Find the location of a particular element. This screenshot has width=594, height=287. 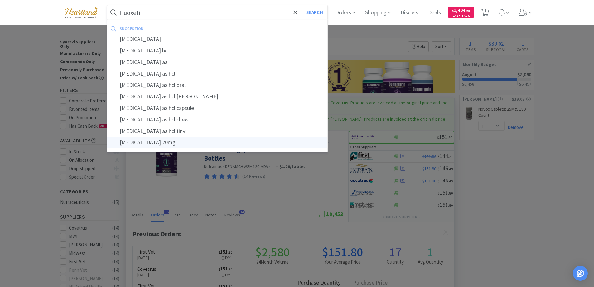

a: Deals is located at coordinates (434, 13).